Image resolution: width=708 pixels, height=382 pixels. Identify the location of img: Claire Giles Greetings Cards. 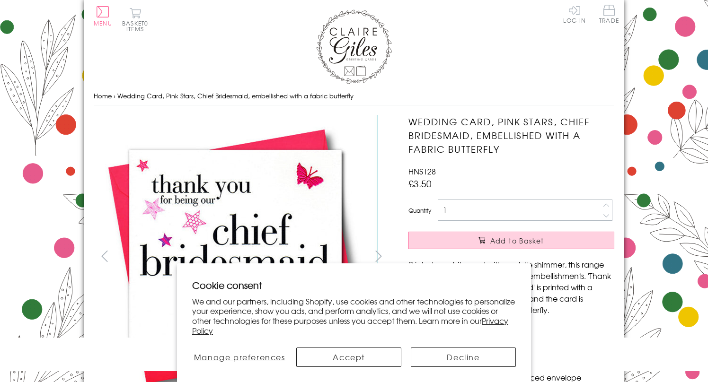
(354, 47).